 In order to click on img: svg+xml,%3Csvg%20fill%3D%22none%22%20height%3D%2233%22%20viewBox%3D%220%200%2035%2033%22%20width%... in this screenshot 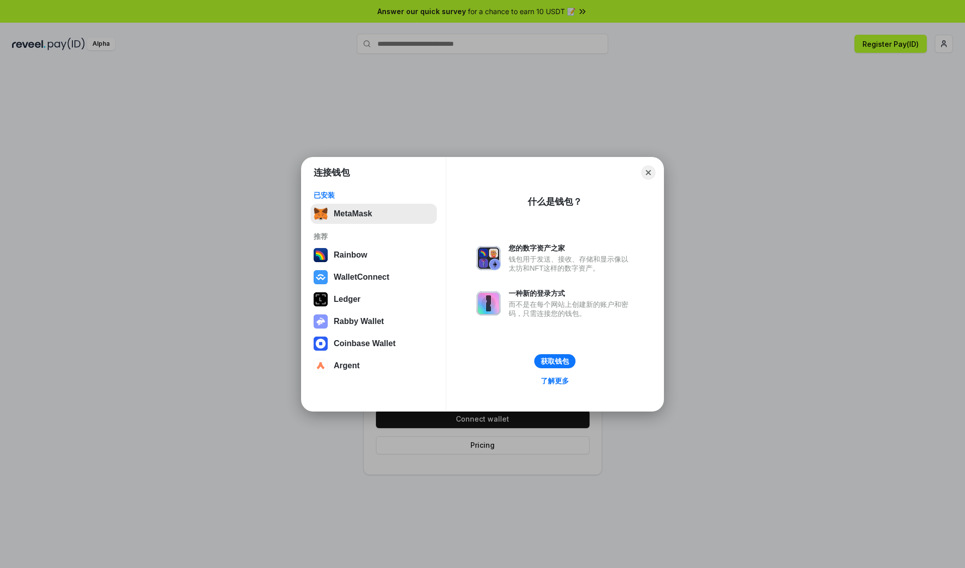, I will do `click(321, 214)`.